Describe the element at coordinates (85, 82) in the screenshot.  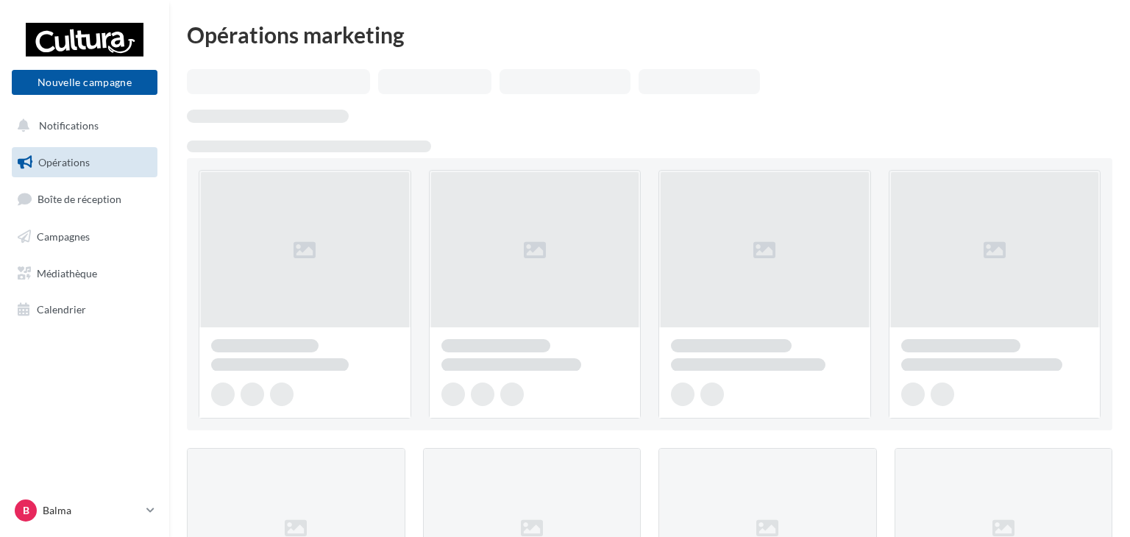
I see `button: Nouvelle campagne` at that location.